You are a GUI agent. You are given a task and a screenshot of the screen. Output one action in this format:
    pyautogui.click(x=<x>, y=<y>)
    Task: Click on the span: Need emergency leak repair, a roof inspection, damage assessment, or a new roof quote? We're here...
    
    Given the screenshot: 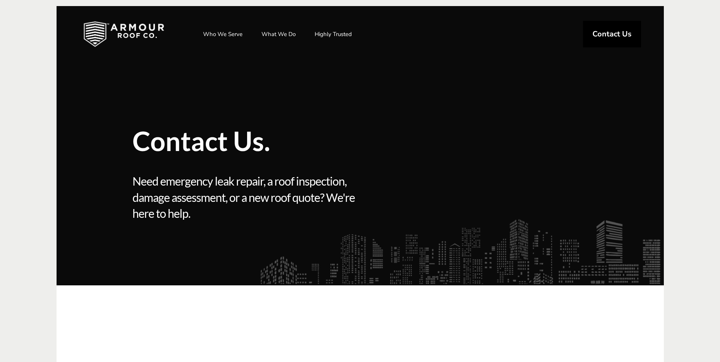 What is the action you would take?
    pyautogui.click(x=245, y=197)
    